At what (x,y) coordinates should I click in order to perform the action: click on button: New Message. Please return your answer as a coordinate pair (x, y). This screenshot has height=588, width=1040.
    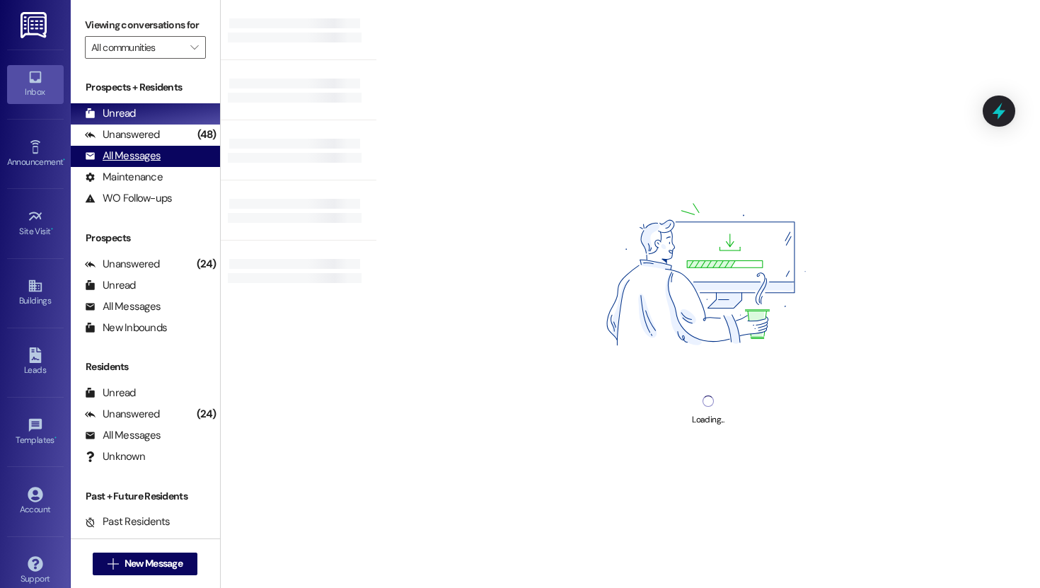
    Looking at the image, I should click on (145, 564).